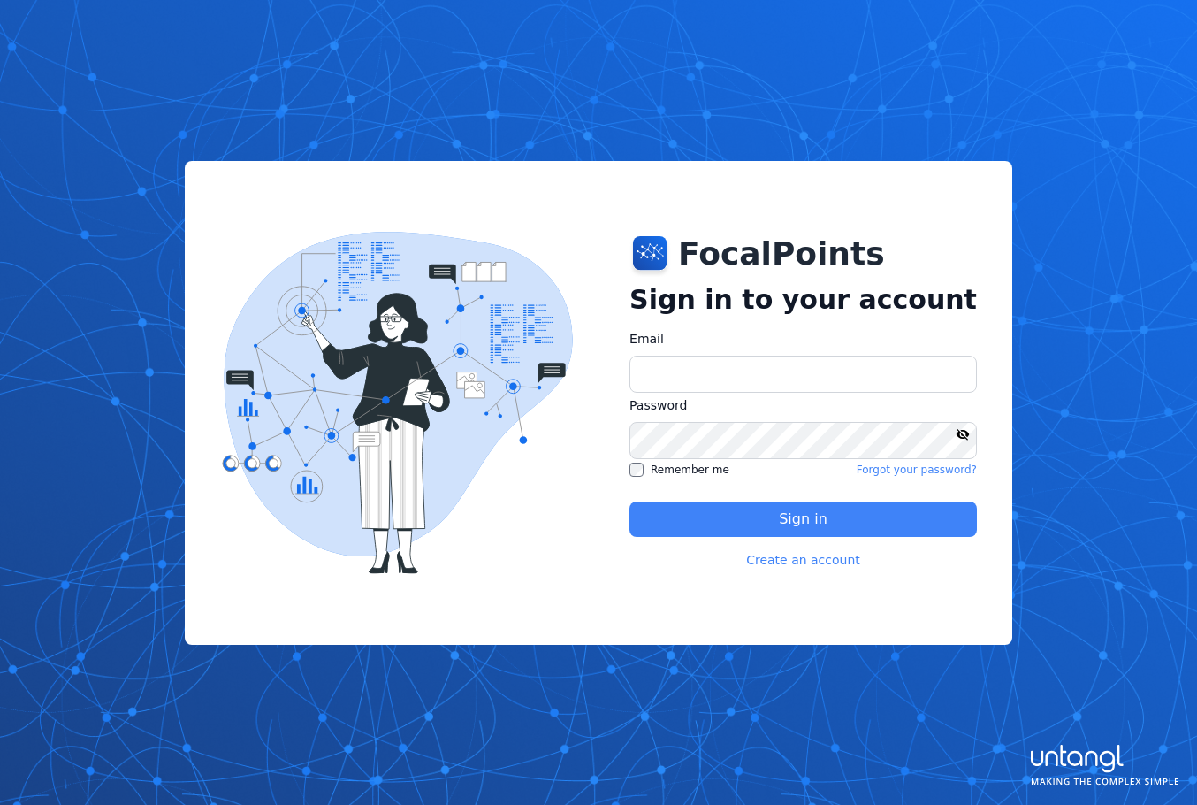  I want to click on h2: Sign in to your account, so click(803, 300).